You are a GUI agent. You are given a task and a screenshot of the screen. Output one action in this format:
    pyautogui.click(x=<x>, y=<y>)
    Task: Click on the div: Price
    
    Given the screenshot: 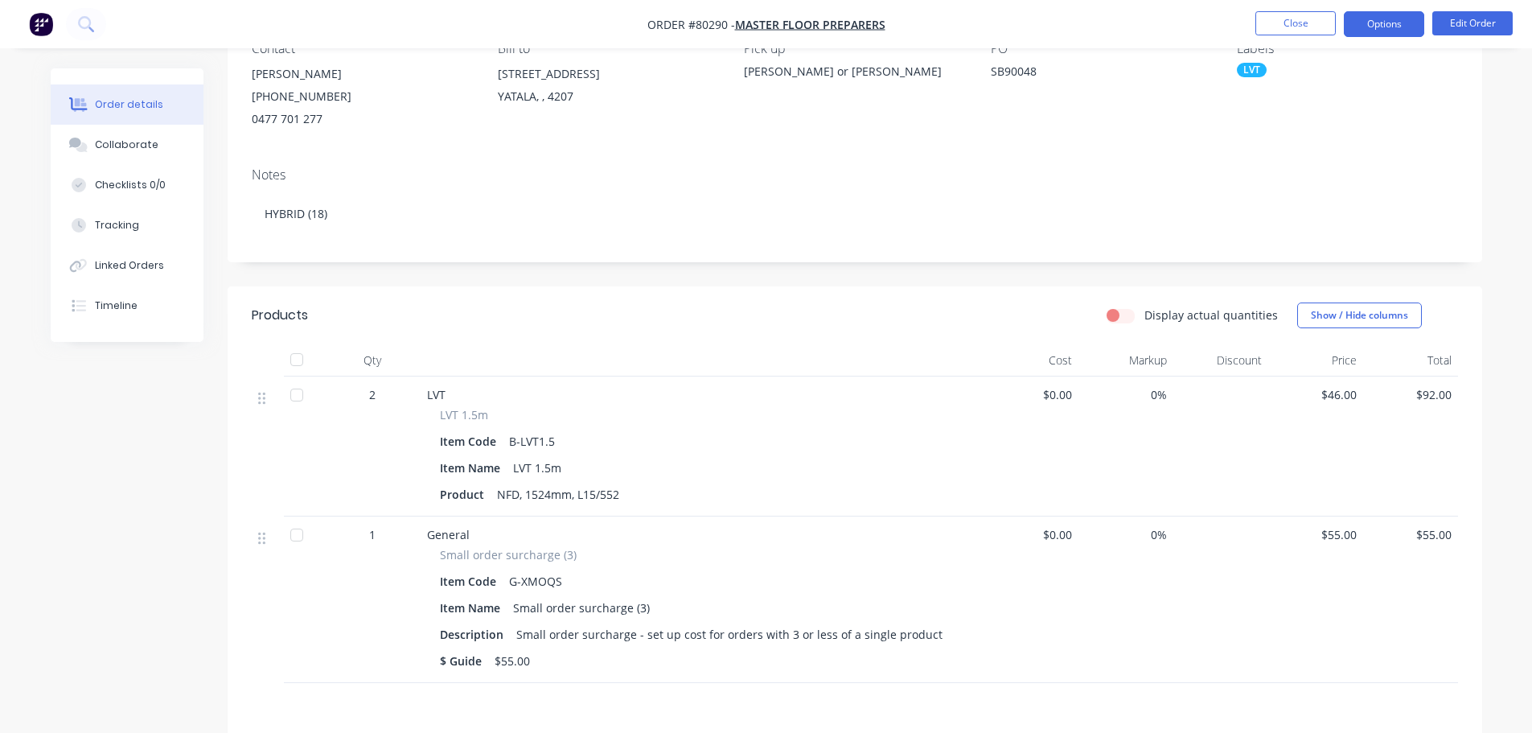 What is the action you would take?
    pyautogui.click(x=1316, y=360)
    